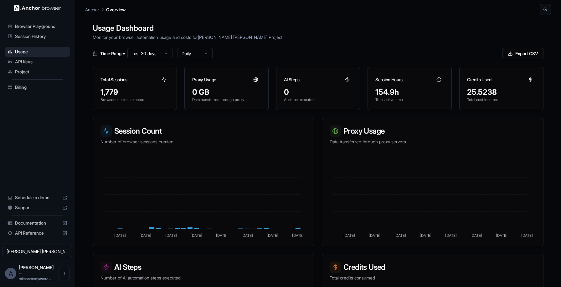 This screenshot has height=287, width=561. I want to click on div: API Reference, so click(37, 233).